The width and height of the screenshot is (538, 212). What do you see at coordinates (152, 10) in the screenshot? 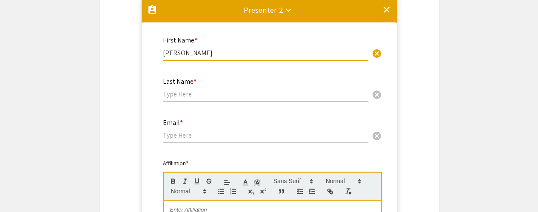
I see `mat-icon: assignment_ind` at bounding box center [152, 10].